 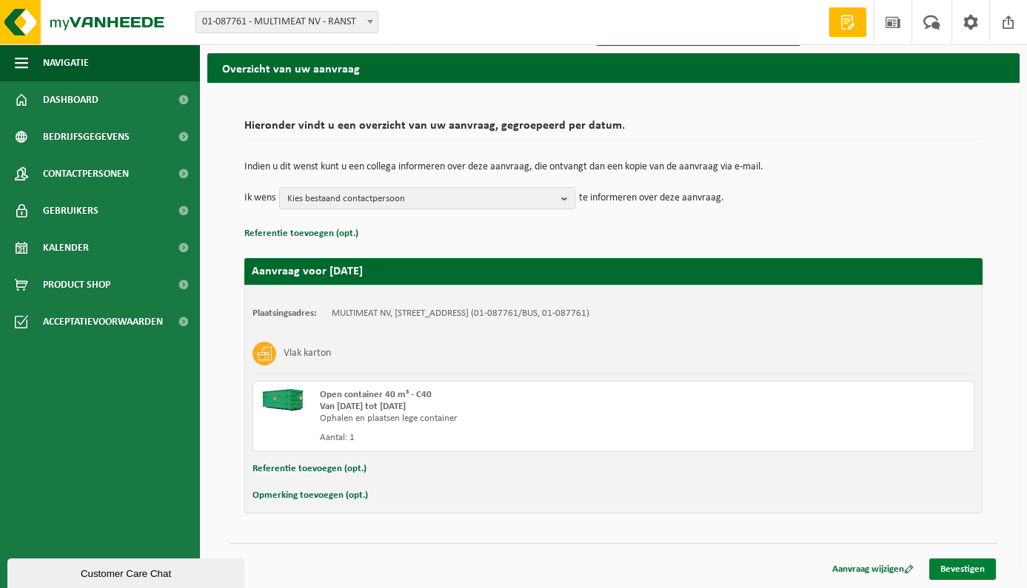 What do you see at coordinates (613, 167) in the screenshot?
I see `p: Indien u dit wenst kunt u een collega informeren over deze aanvraag, die ontvangt dan een kopie v...` at bounding box center [613, 167].